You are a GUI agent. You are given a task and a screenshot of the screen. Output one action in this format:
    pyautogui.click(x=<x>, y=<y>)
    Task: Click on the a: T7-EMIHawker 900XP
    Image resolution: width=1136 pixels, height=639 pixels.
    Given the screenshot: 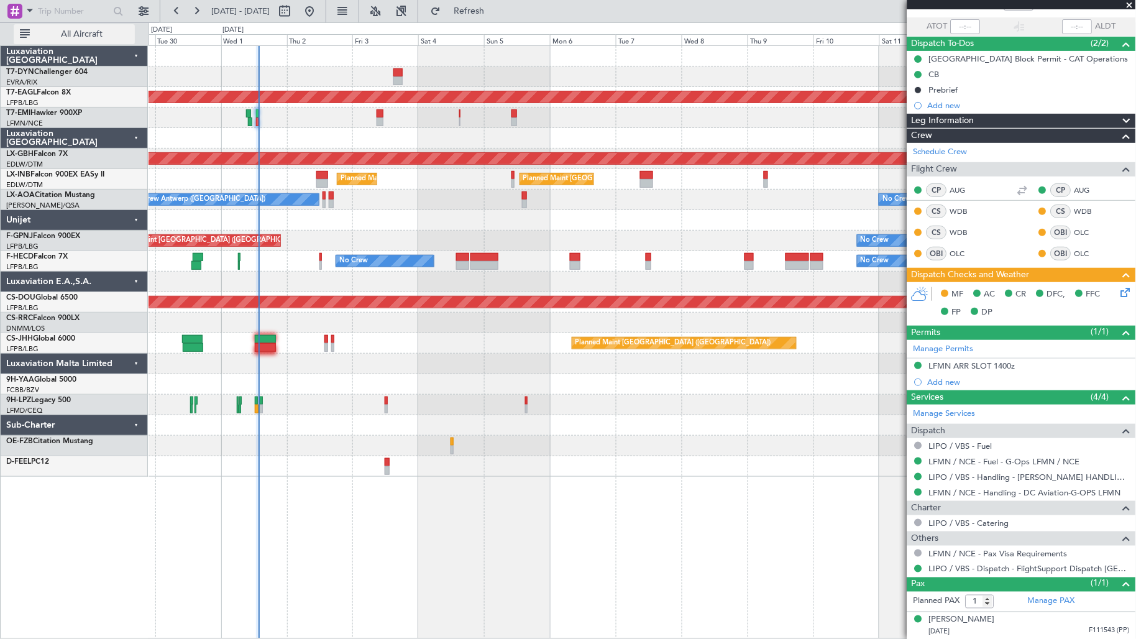 What is the action you would take?
    pyautogui.click(x=44, y=113)
    